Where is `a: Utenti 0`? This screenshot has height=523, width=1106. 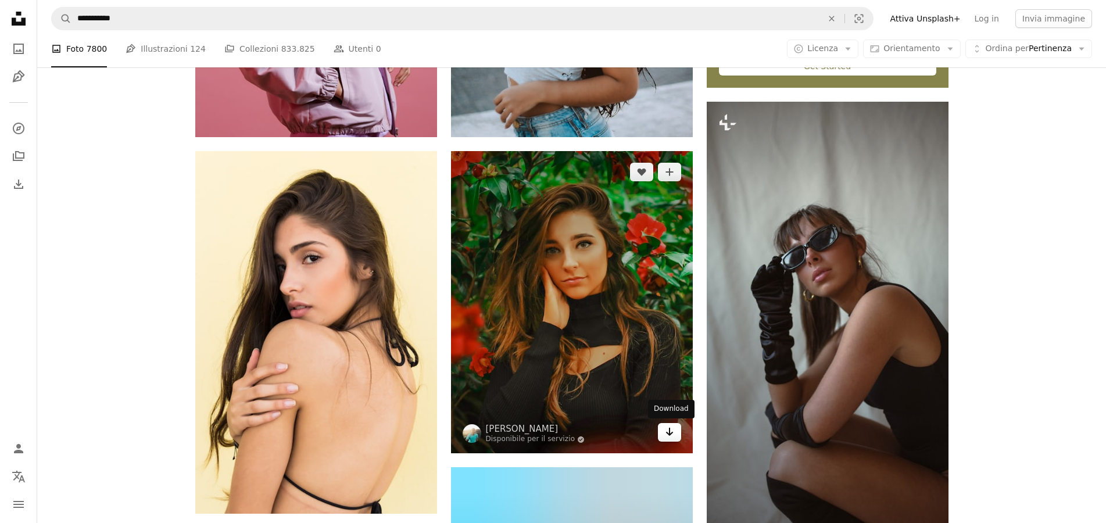 a: Utenti 0 is located at coordinates (358, 49).